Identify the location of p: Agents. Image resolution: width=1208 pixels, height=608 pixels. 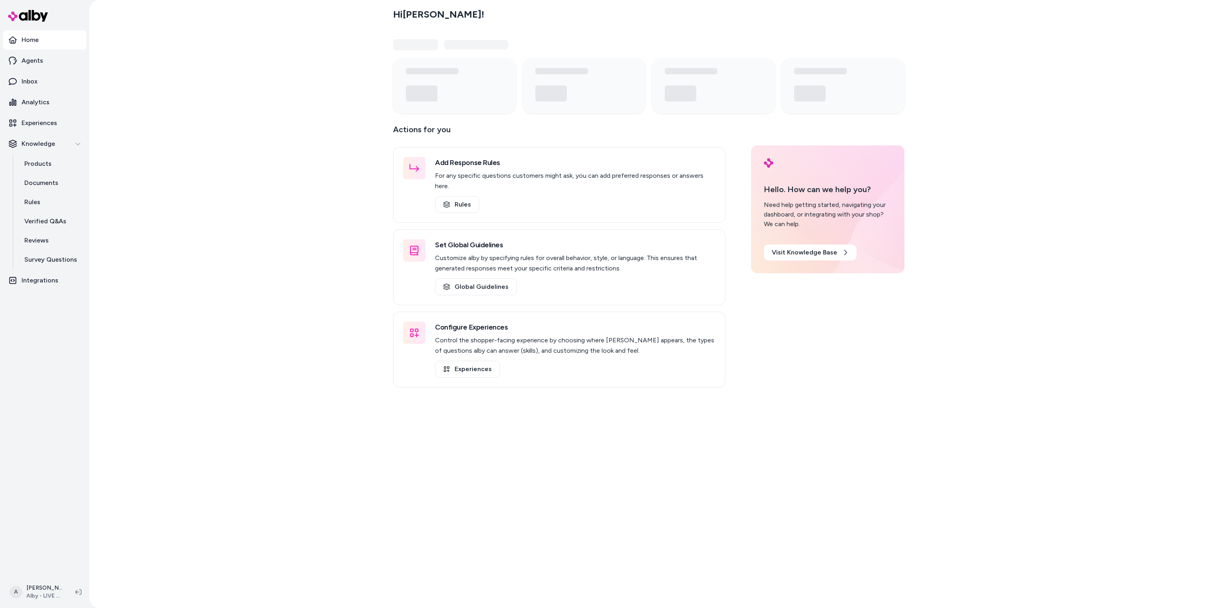
(32, 61).